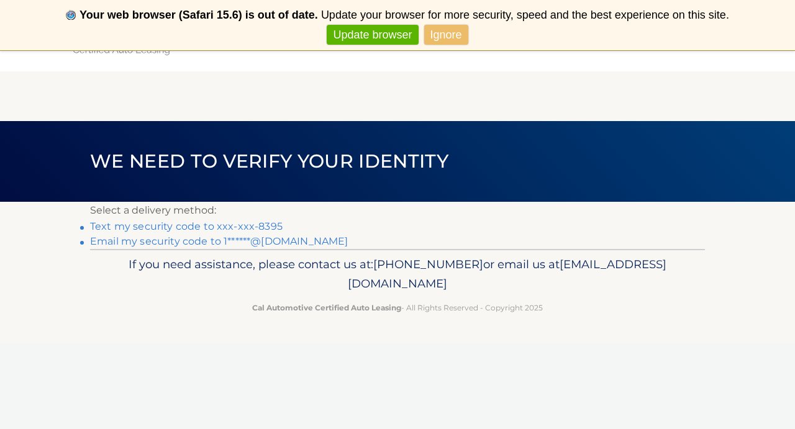 The height and width of the screenshot is (429, 795). Describe the element at coordinates (327, 308) in the screenshot. I see `strong: Cal Automotive Certified Auto Leasing` at that location.